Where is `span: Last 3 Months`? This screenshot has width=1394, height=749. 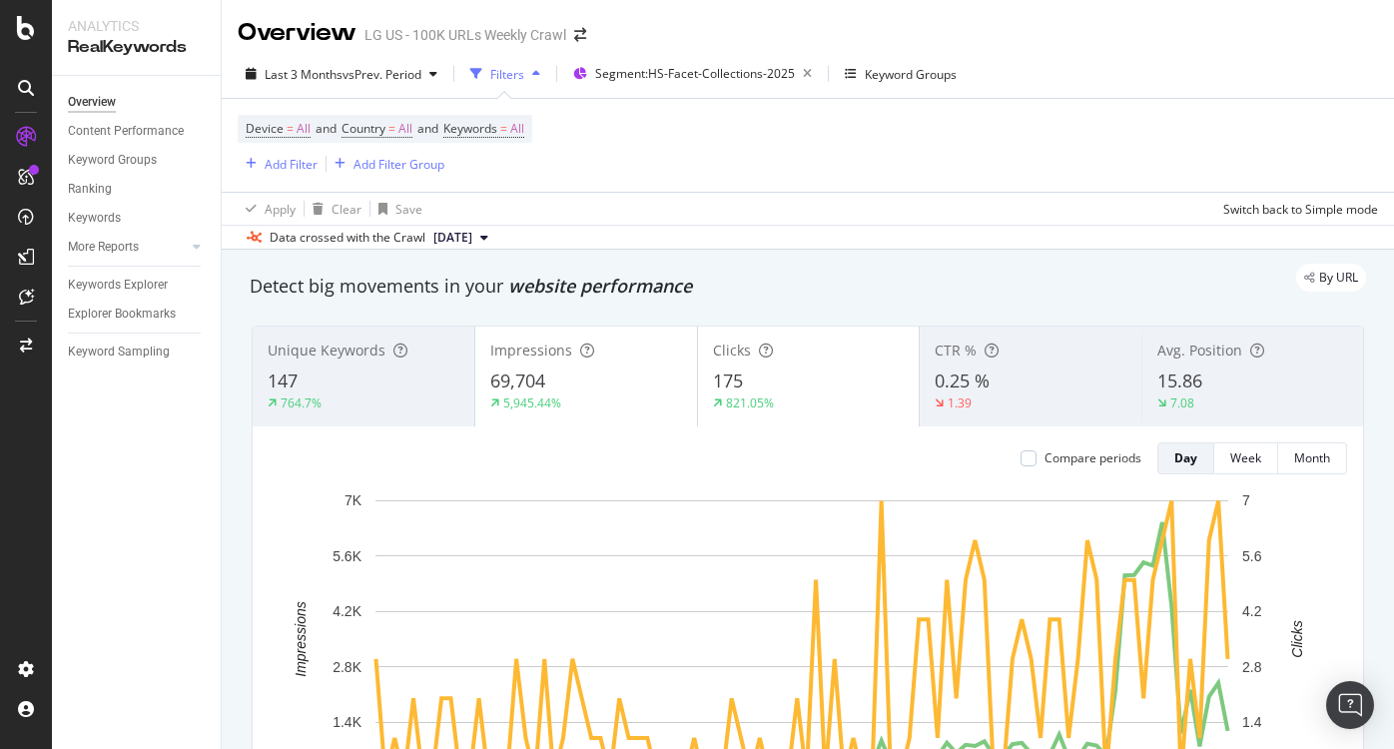
span: Last 3 Months is located at coordinates (304, 74).